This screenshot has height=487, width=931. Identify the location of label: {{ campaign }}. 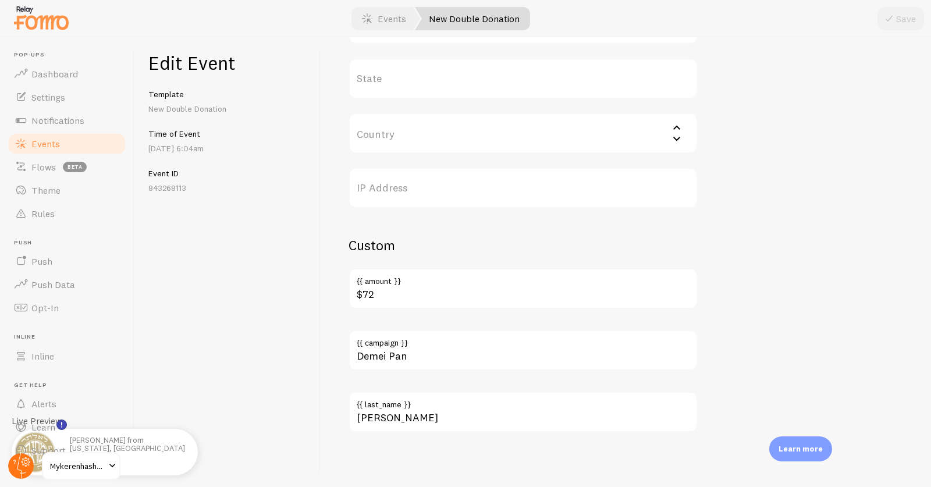
(523, 340).